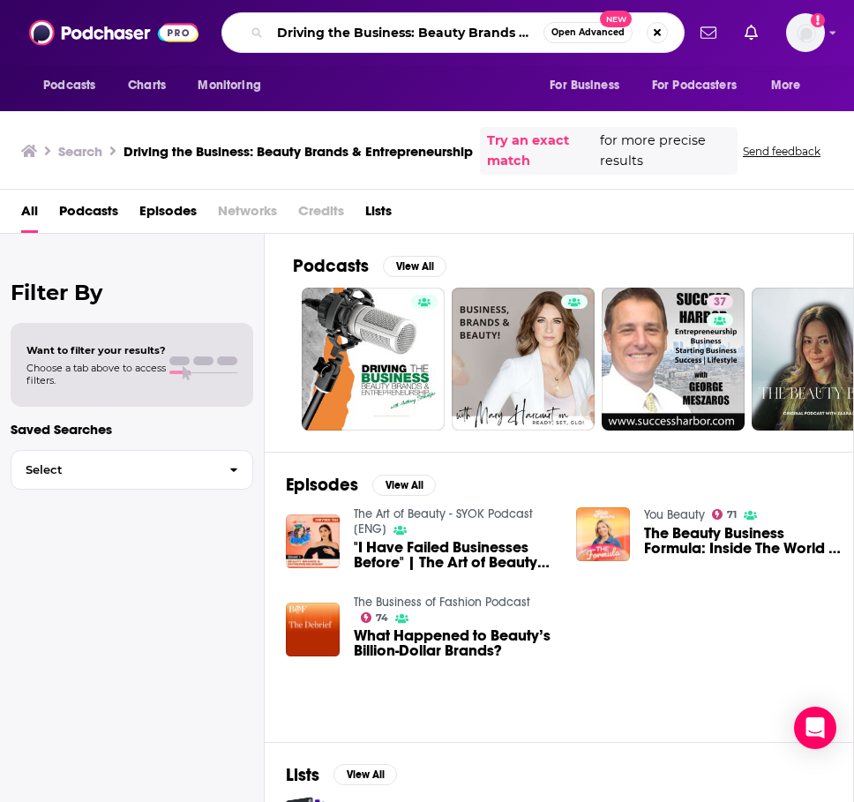 The width and height of the screenshot is (854, 802). I want to click on a: PodcastsView All, so click(370, 266).